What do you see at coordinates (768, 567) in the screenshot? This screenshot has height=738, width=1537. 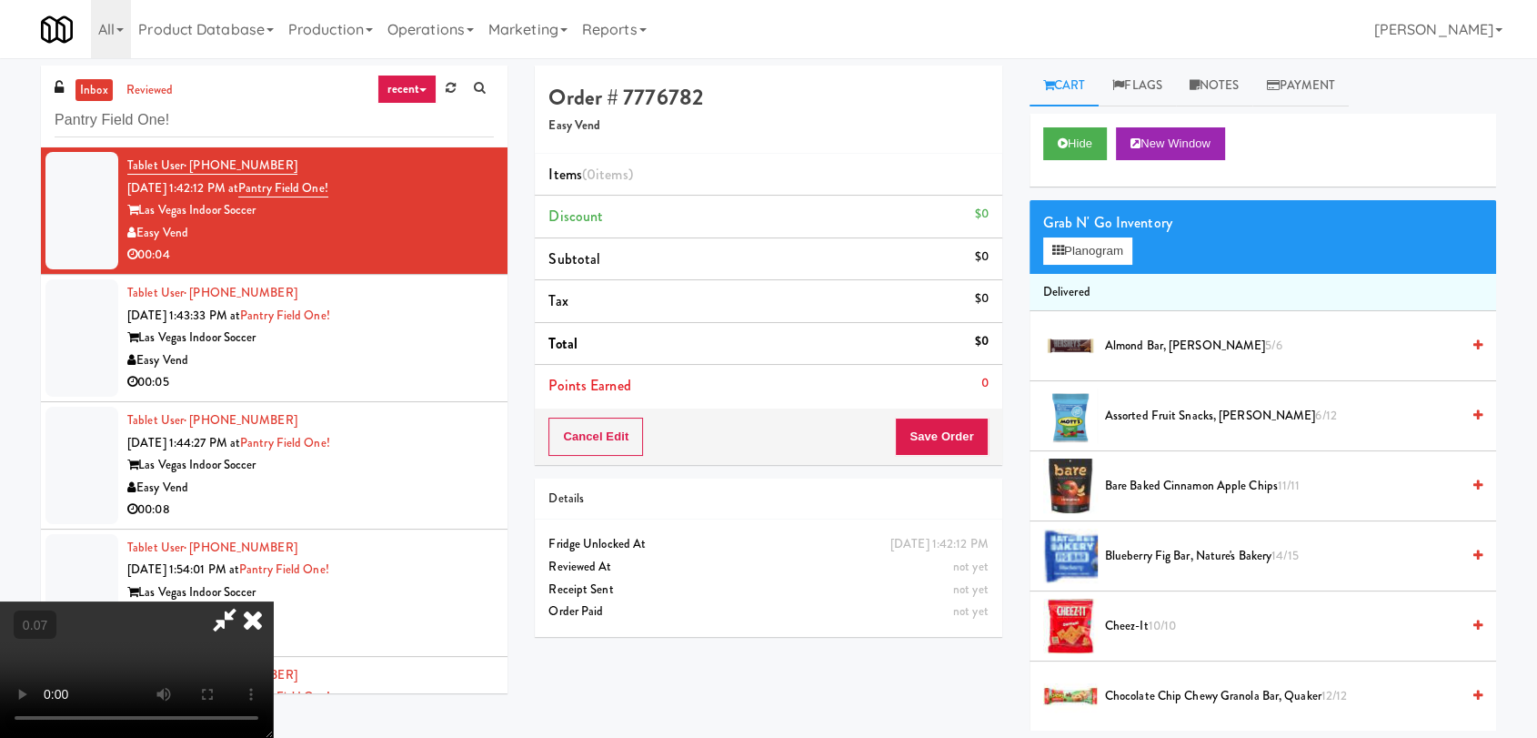 I see `div: Reviewed At` at bounding box center [768, 567].